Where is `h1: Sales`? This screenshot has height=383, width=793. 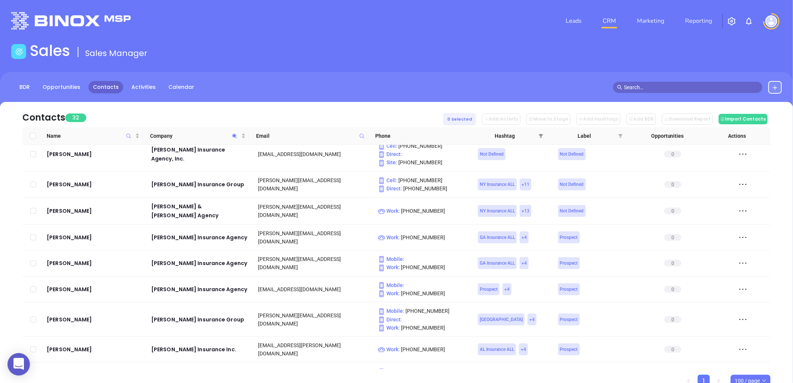
h1: Sales is located at coordinates (50, 51).